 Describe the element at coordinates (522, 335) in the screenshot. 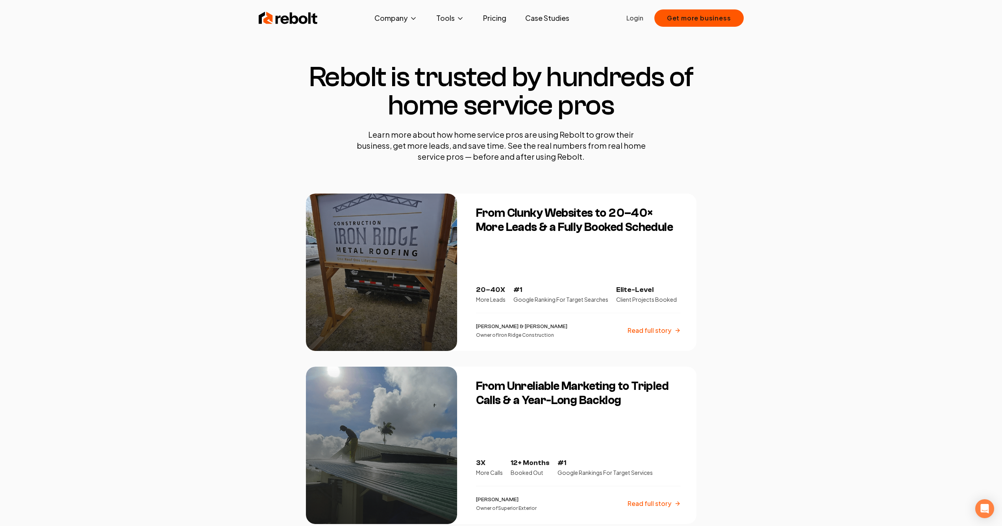

I see `p: Owner of Iron Ridge Construction` at that location.